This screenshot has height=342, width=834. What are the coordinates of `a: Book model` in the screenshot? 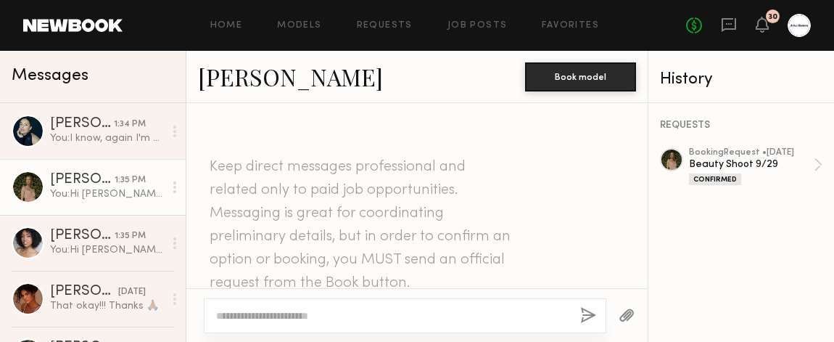 It's located at (580, 75).